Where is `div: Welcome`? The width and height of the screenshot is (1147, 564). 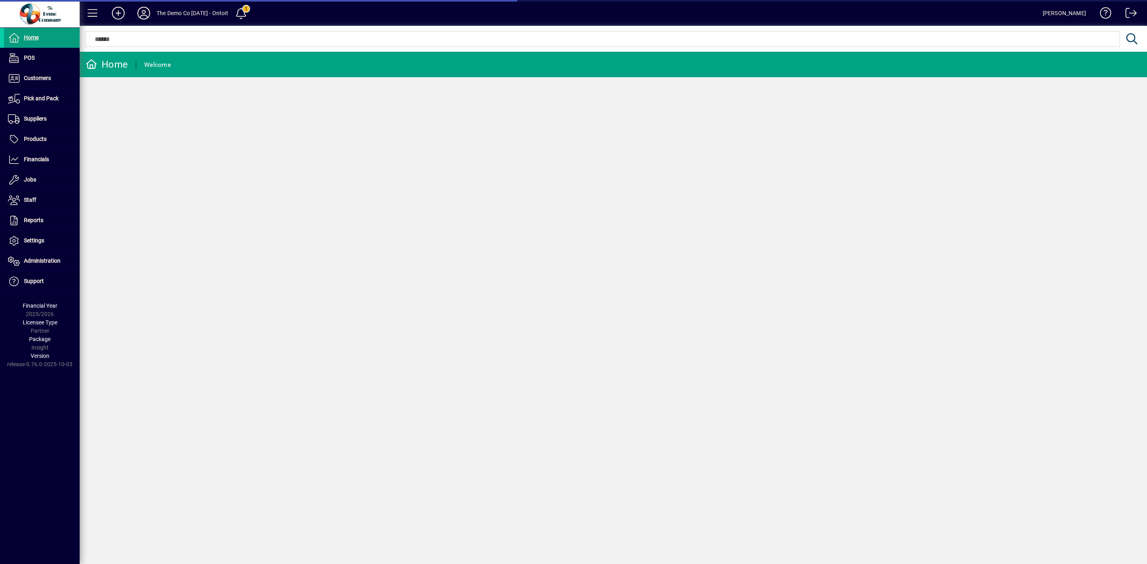 div: Welcome is located at coordinates (157, 65).